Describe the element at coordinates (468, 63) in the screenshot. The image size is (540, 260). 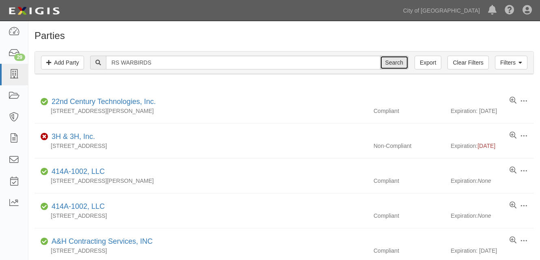
I see `a: Clear Filters` at that location.